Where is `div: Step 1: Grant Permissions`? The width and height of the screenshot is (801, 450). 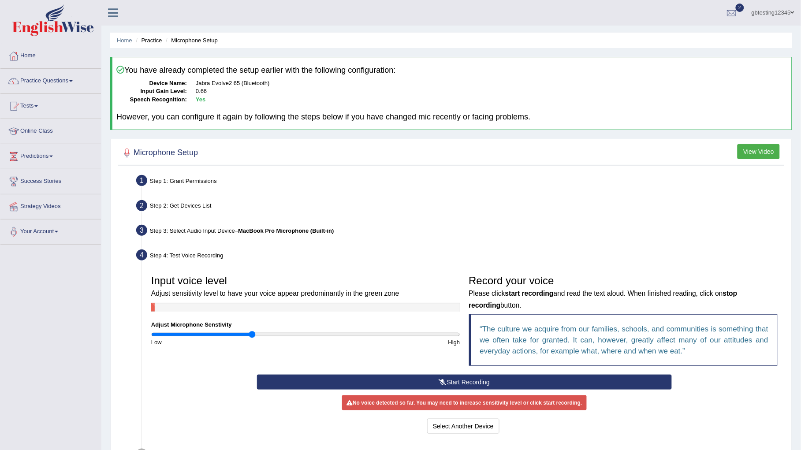
div: Step 1: Grant Permissions is located at coordinates (460, 182).